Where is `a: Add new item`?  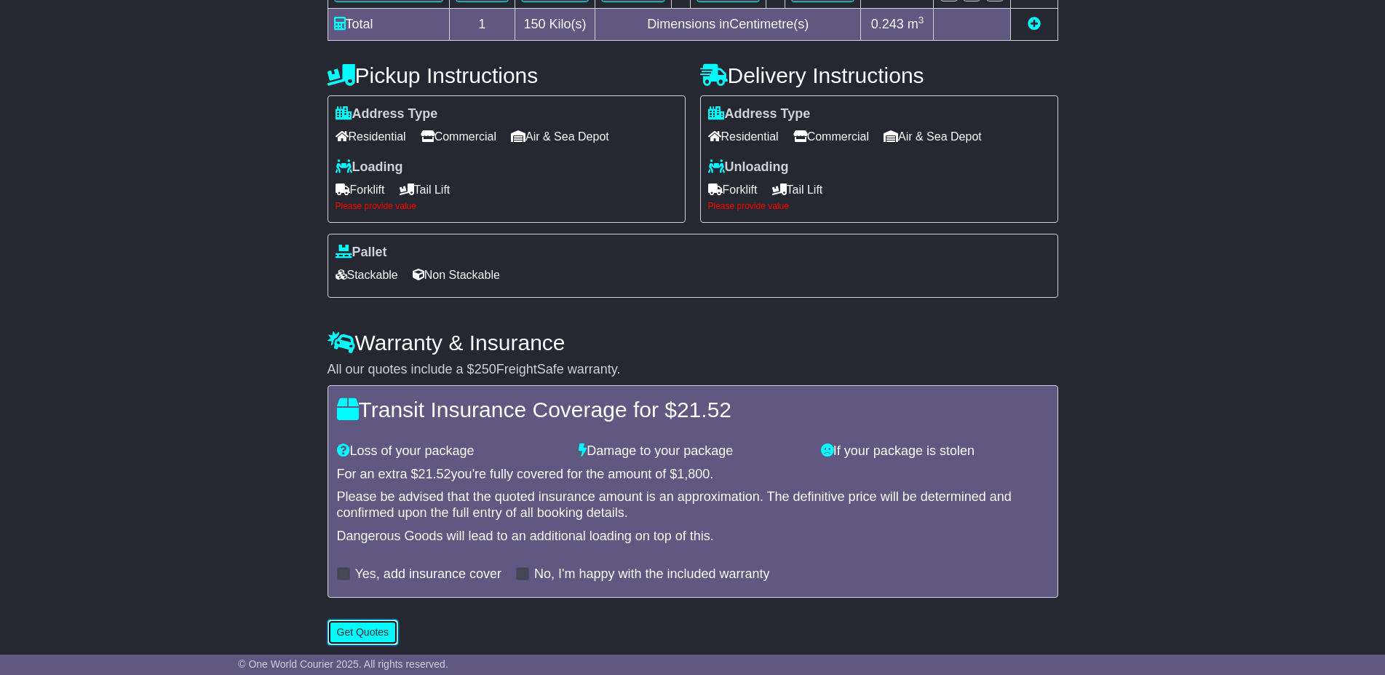 a: Add new item is located at coordinates (1034, 24).